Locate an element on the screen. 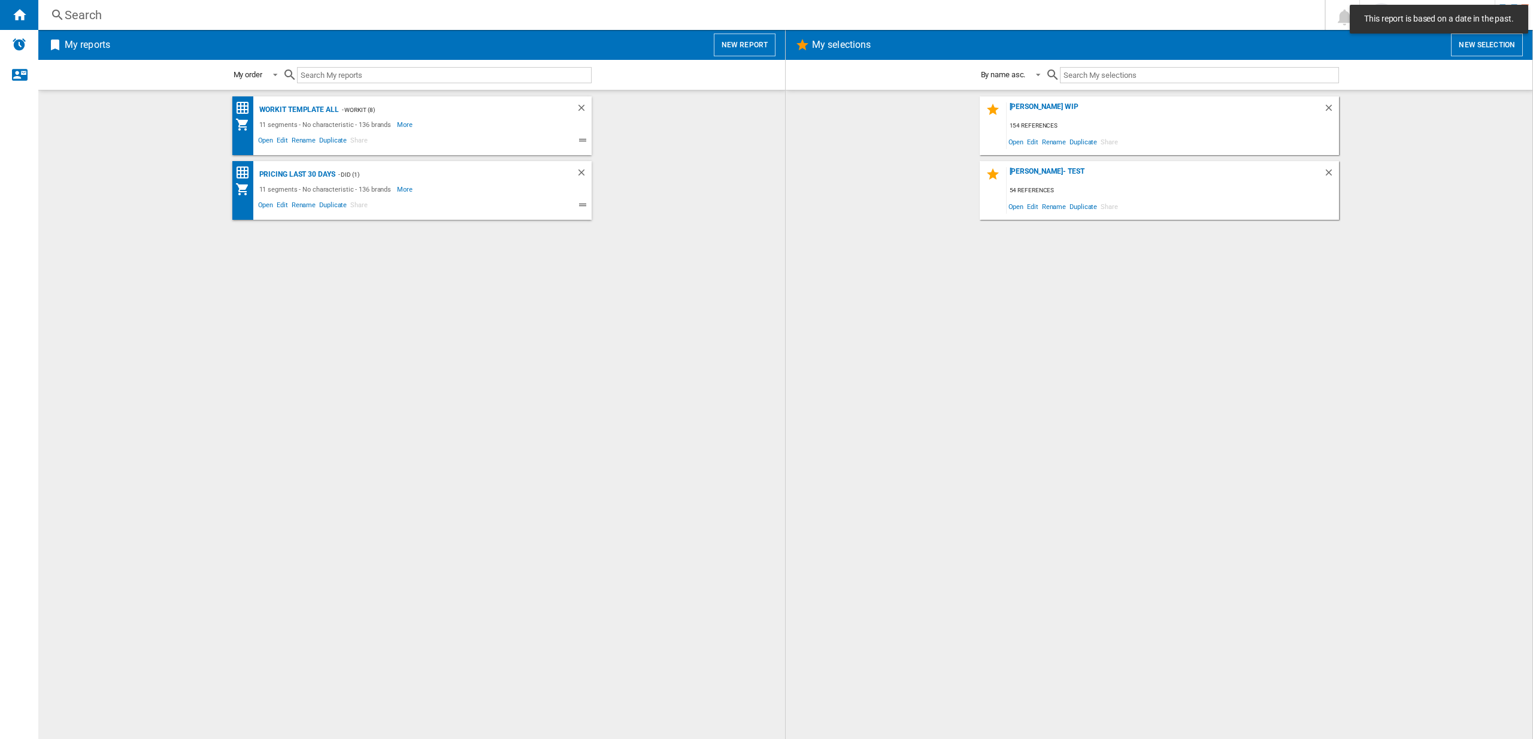 This screenshot has width=1533, height=739. img: alerts-logo.svg is located at coordinates (19, 44).